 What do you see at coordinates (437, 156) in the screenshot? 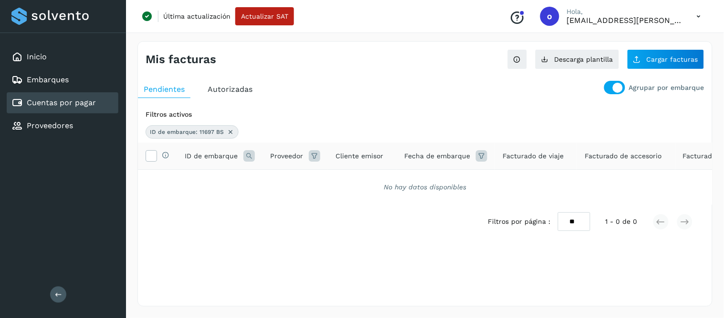
I see `span: Fecha de embarque` at bounding box center [437, 156].